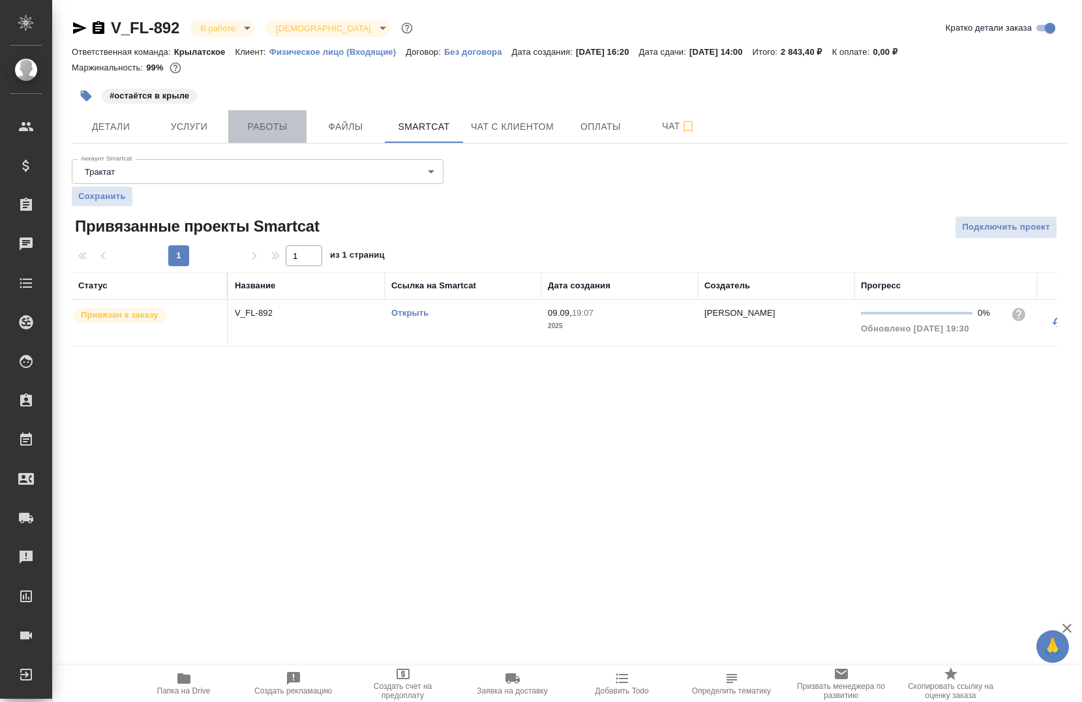 This screenshot has height=702, width=1082. I want to click on button: Создать рекламацию, so click(294, 684).